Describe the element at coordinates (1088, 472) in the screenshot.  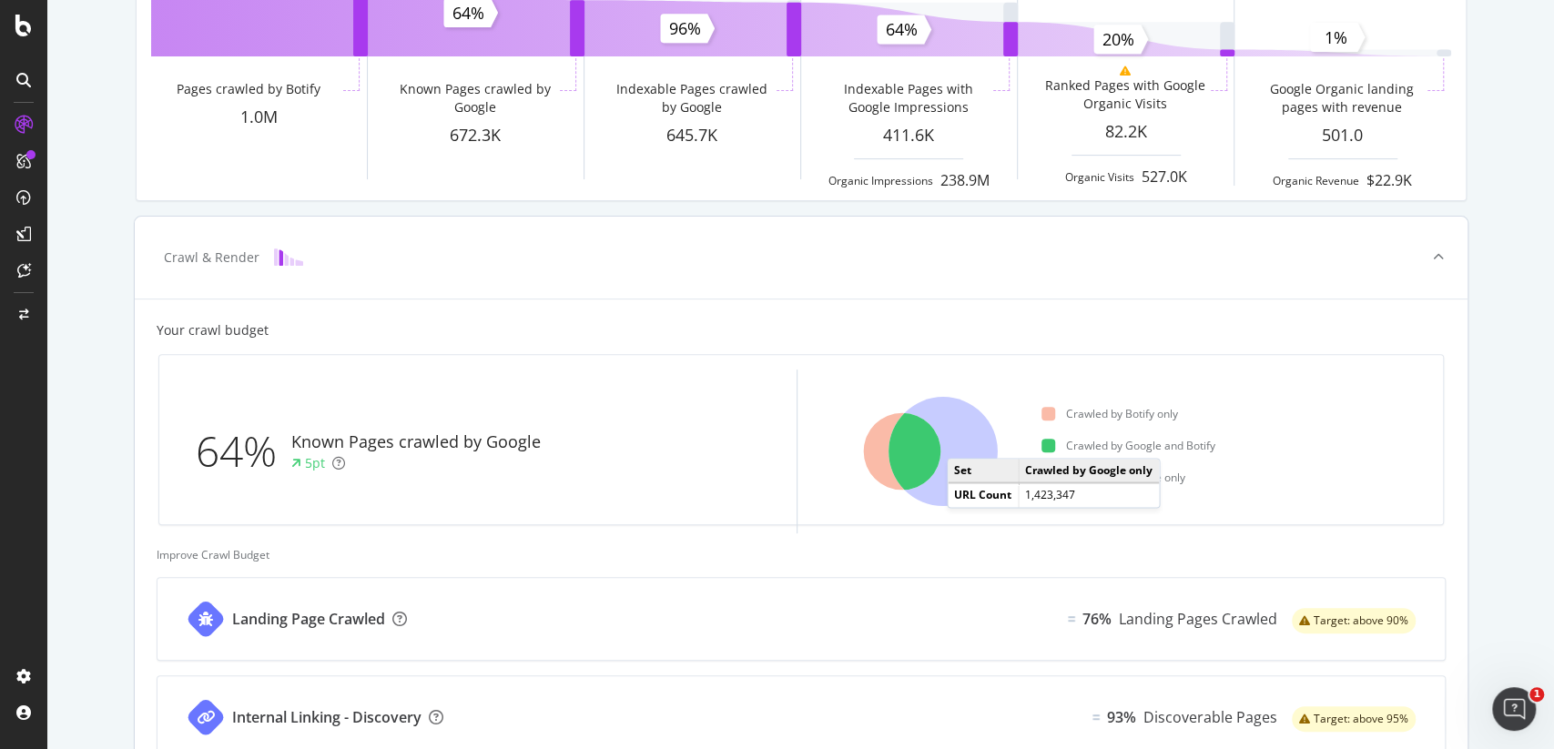
I see `td: Crawled by Google only` at that location.